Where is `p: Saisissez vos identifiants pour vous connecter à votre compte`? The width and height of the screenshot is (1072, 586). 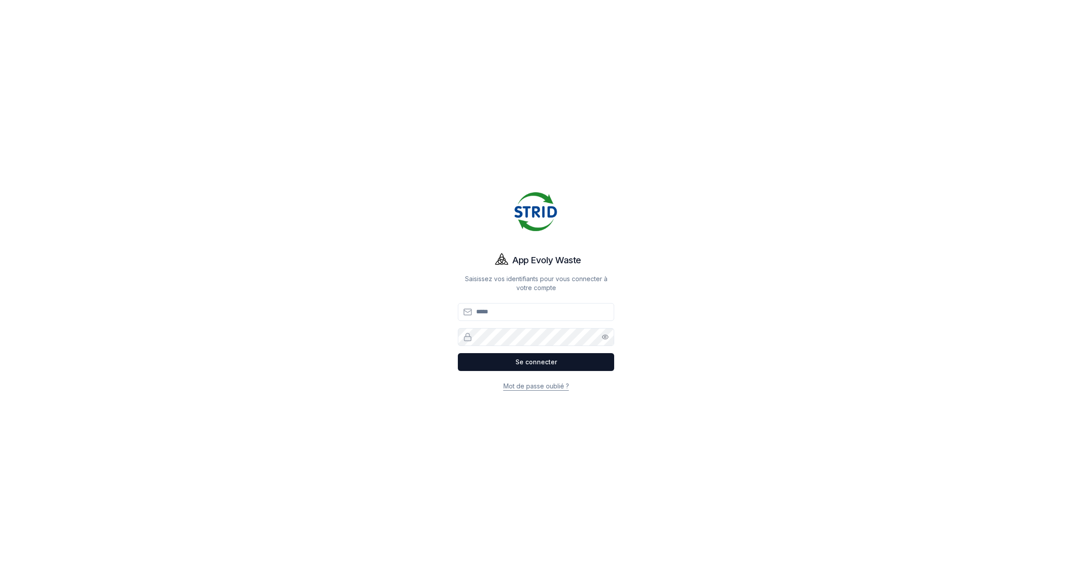
p: Saisissez vos identifiants pour vous connecter à votre compte is located at coordinates (536, 283).